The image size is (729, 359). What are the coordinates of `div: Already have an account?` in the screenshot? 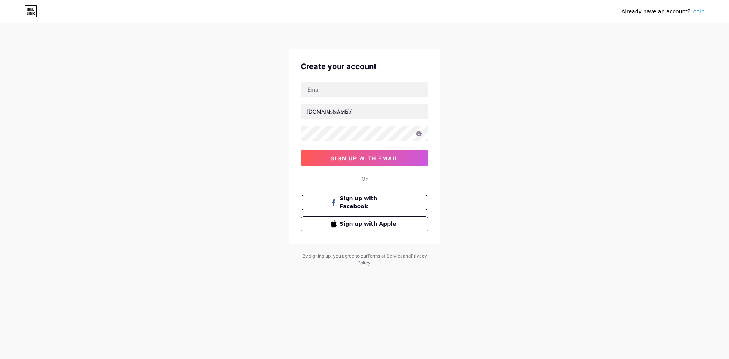 It's located at (663, 11).